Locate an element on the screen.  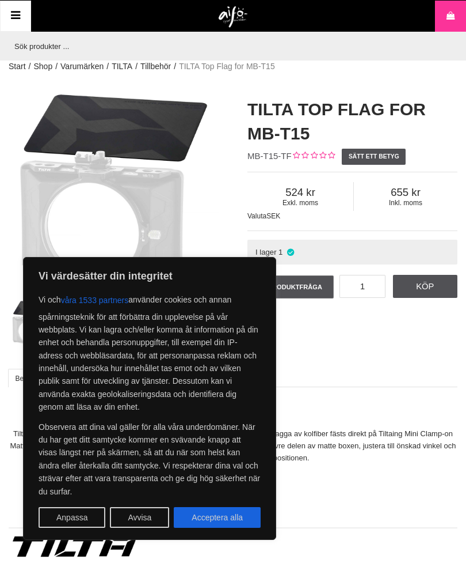
span: TILTA Top Flag for MB-T15 is located at coordinates (227, 66).